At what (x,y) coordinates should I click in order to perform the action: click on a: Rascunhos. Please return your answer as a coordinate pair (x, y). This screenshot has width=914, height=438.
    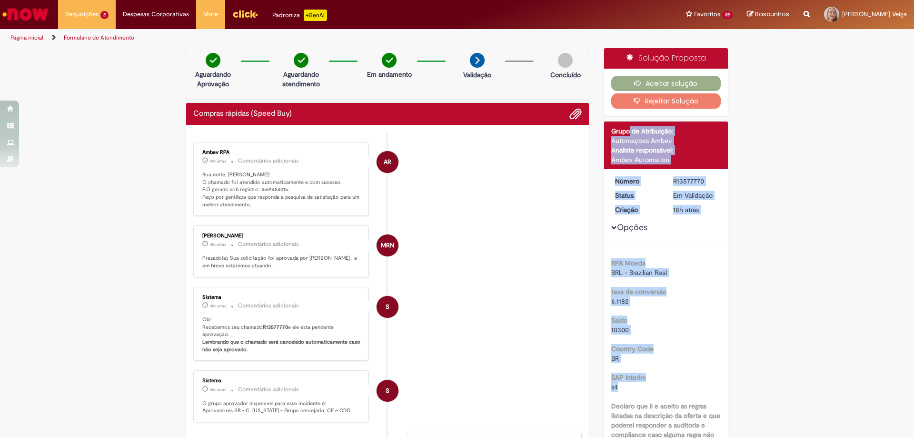
    Looking at the image, I should click on (768, 14).